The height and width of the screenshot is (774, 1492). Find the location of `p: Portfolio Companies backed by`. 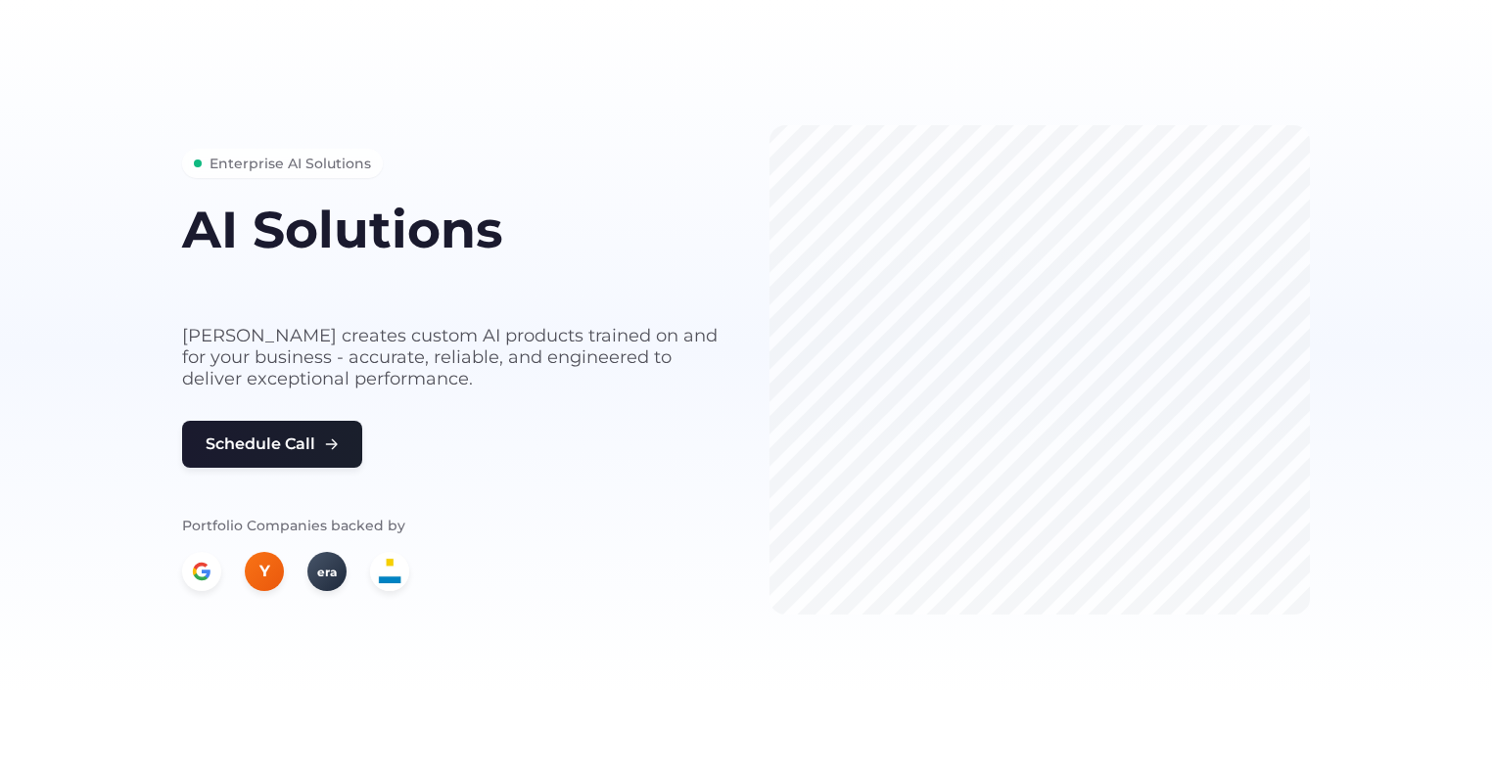

p: Portfolio Companies backed by is located at coordinates (452, 526).